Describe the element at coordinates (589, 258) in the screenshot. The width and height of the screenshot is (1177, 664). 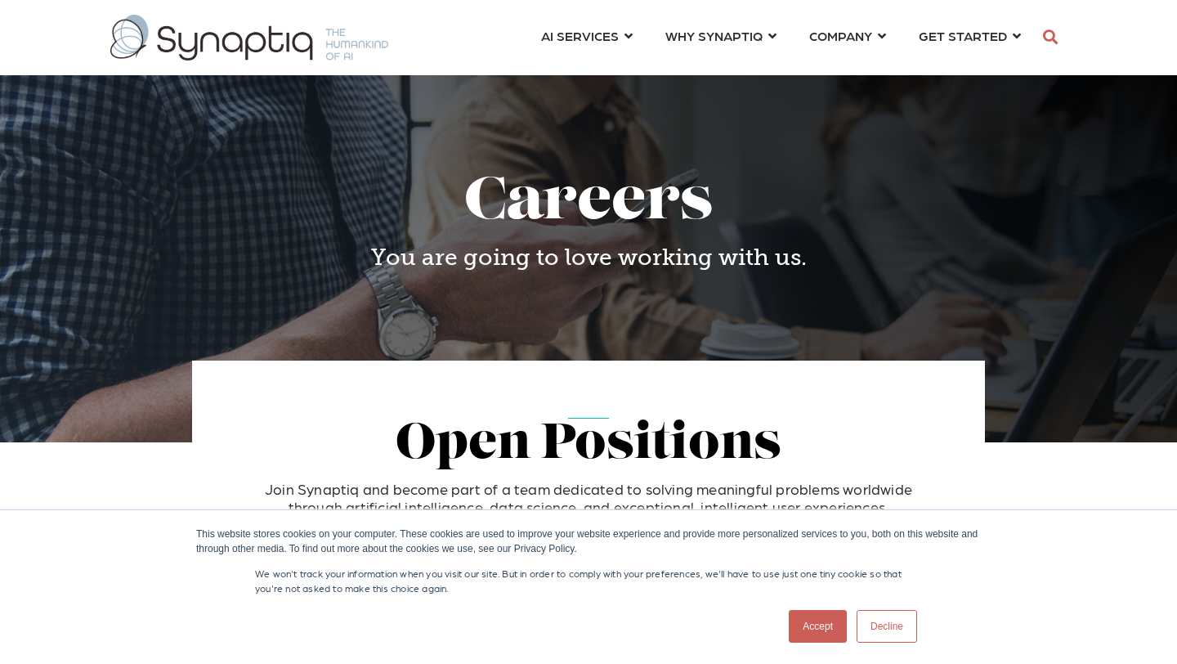
I see `h4: You are going to love working with us.` at that location.